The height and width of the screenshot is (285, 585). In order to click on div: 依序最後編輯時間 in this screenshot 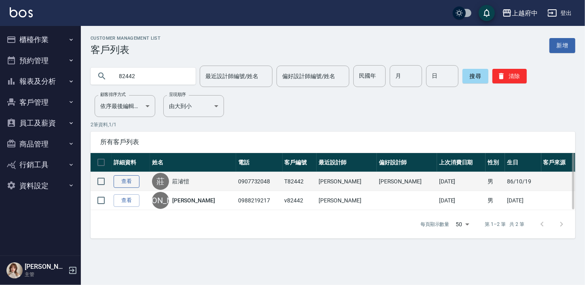, I will do `click(125, 106)`.